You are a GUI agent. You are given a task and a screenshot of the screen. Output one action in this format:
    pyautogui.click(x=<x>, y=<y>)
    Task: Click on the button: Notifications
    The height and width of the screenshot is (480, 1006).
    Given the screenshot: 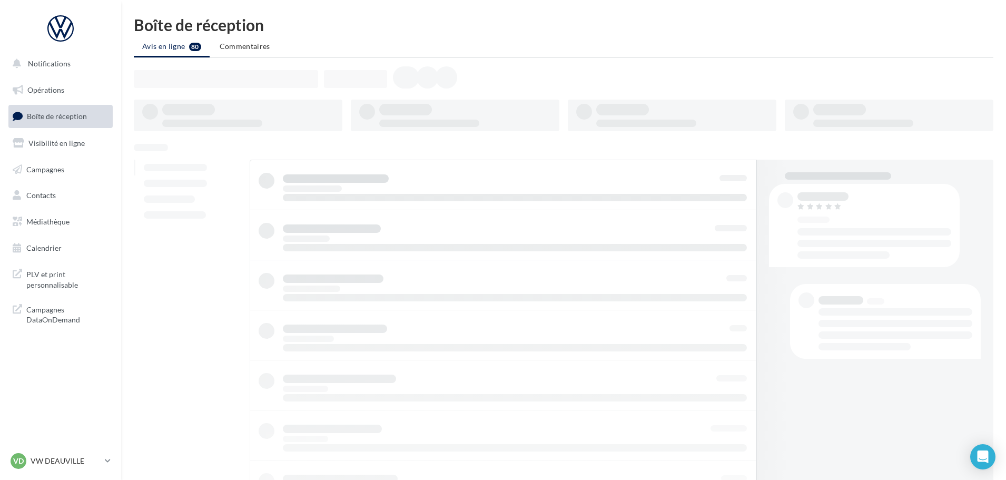 What is the action you would take?
    pyautogui.click(x=58, y=64)
    